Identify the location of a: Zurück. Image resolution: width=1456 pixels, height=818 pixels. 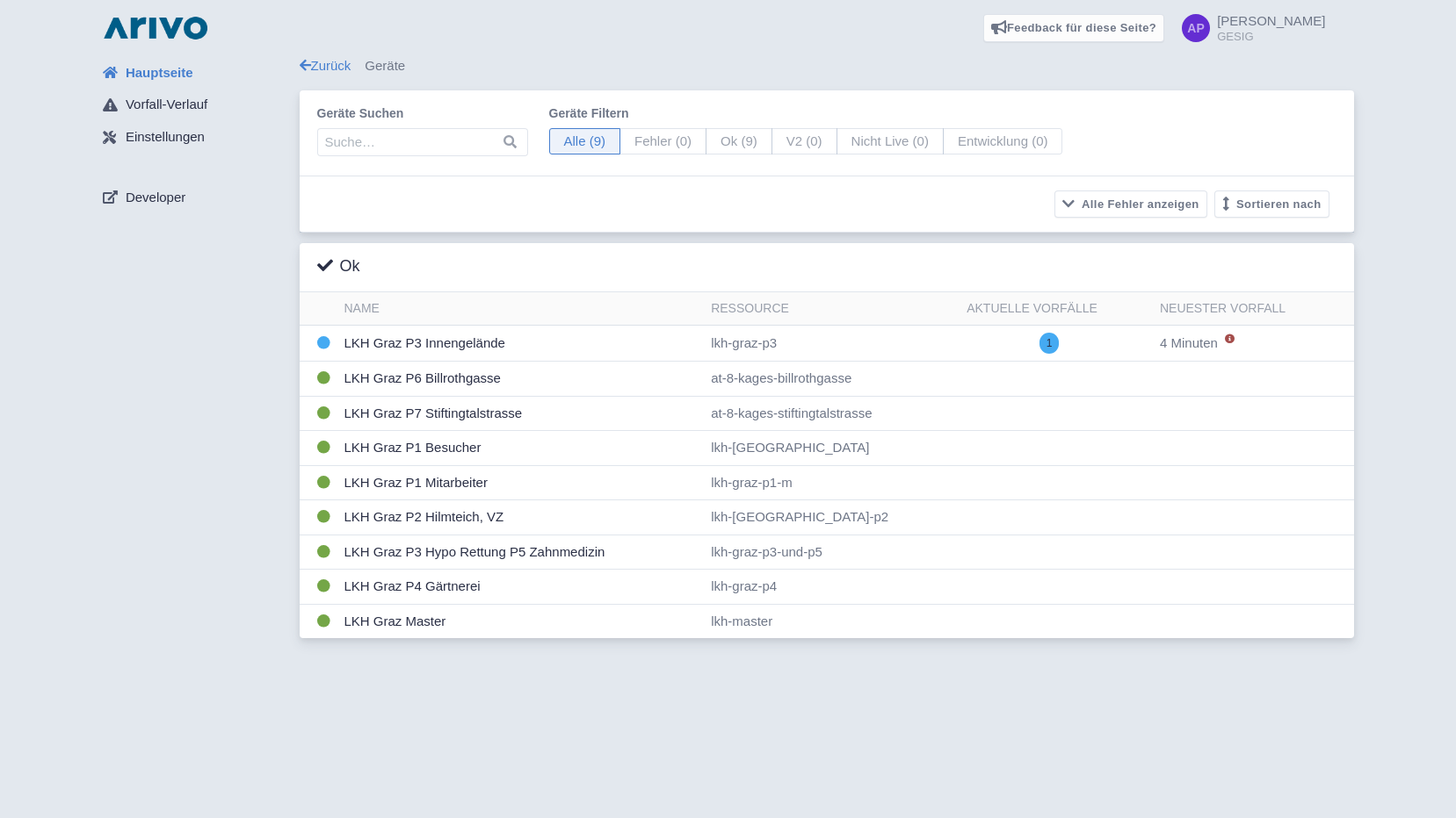
(325, 65).